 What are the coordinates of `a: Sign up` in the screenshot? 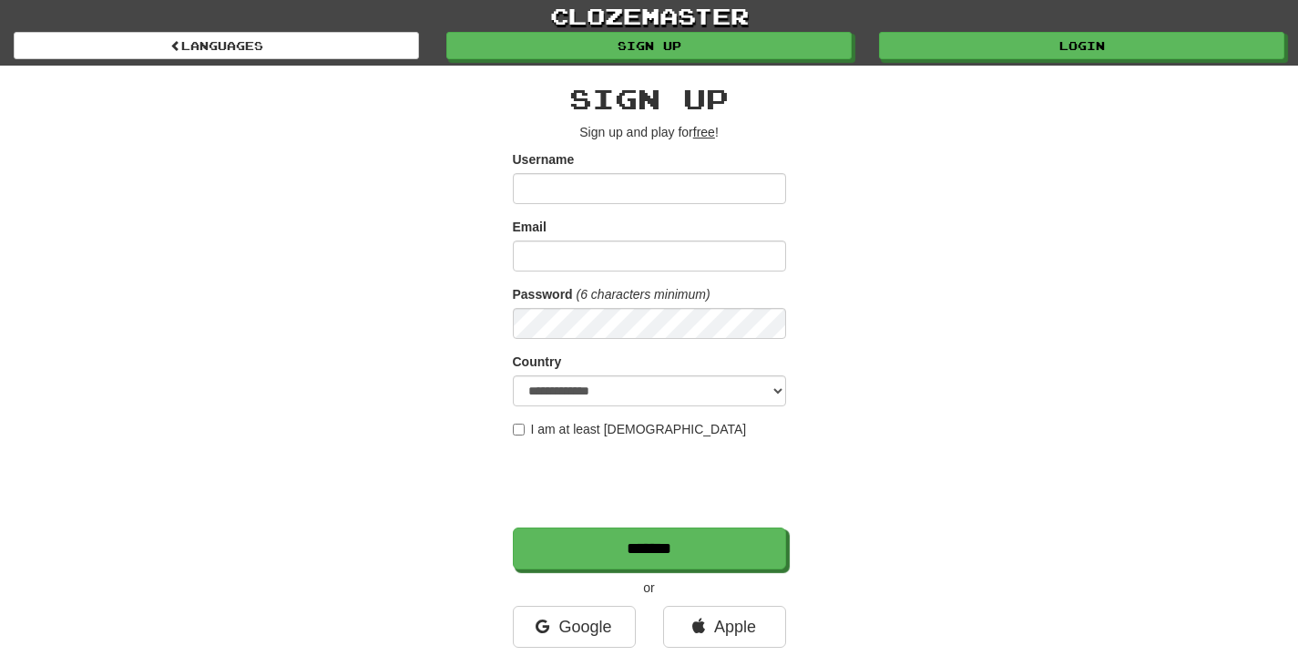 It's located at (648, 46).